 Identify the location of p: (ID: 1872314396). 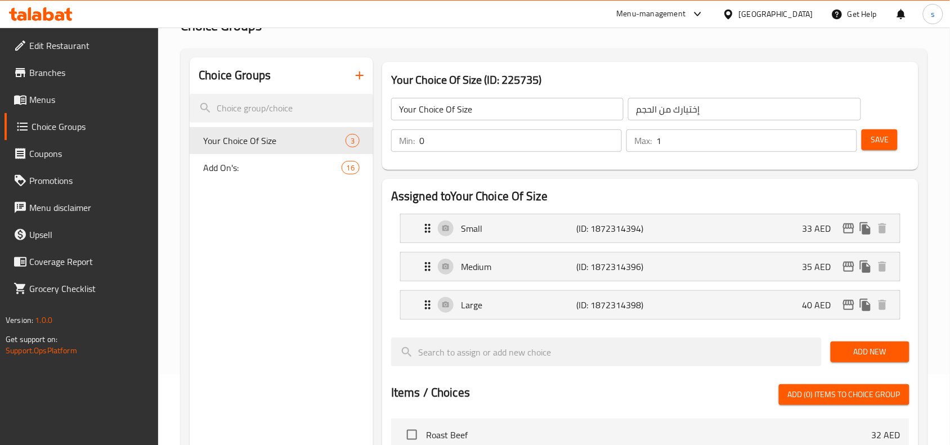
(615, 267).